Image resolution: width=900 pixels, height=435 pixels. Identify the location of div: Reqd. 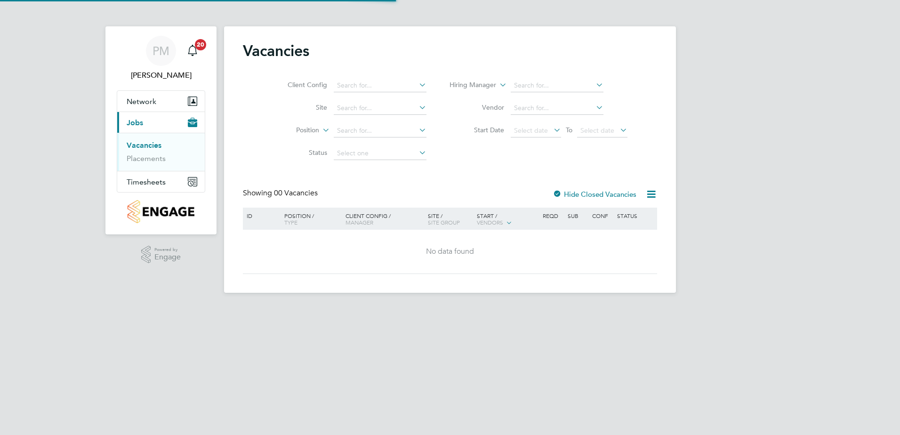
(553, 216).